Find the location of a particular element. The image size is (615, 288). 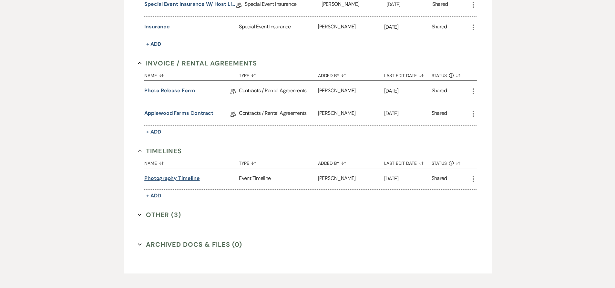

button: Invoice / Rental Agreements is located at coordinates (197, 63).